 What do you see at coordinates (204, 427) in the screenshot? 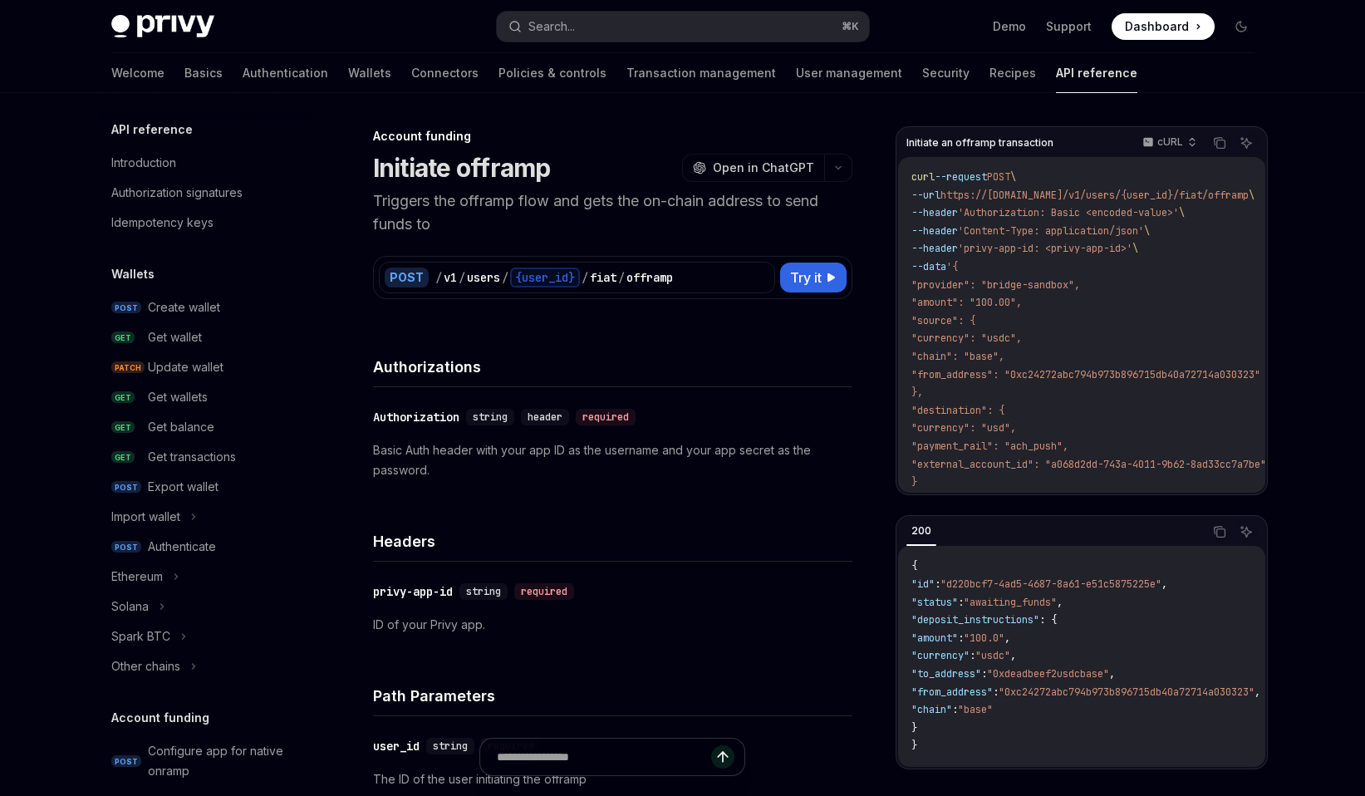
I see `a: GETGet balance` at bounding box center [204, 427].